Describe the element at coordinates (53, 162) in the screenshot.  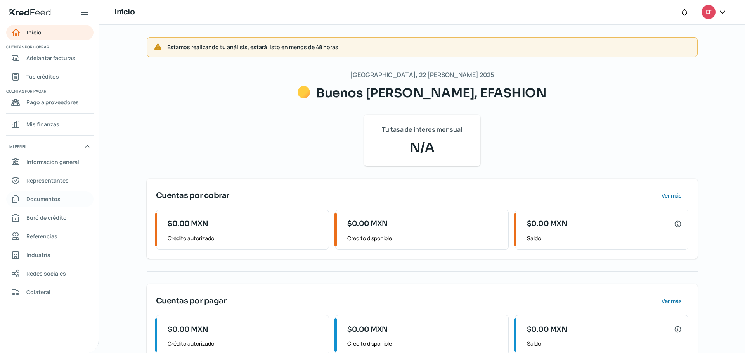
I see `span: Información general` at that location.